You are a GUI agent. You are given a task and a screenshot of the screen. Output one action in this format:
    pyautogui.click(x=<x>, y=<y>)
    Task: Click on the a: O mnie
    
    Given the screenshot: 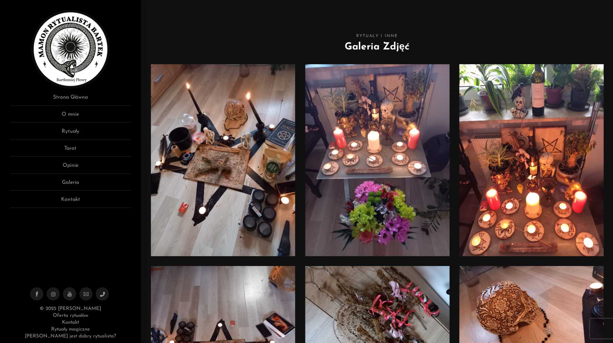 What is the action you would take?
    pyautogui.click(x=71, y=116)
    